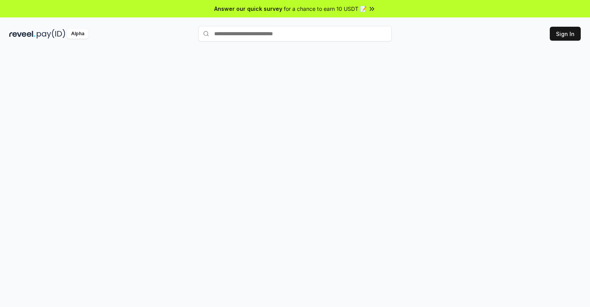 This screenshot has width=590, height=307. I want to click on img: reveel_dark, so click(22, 34).